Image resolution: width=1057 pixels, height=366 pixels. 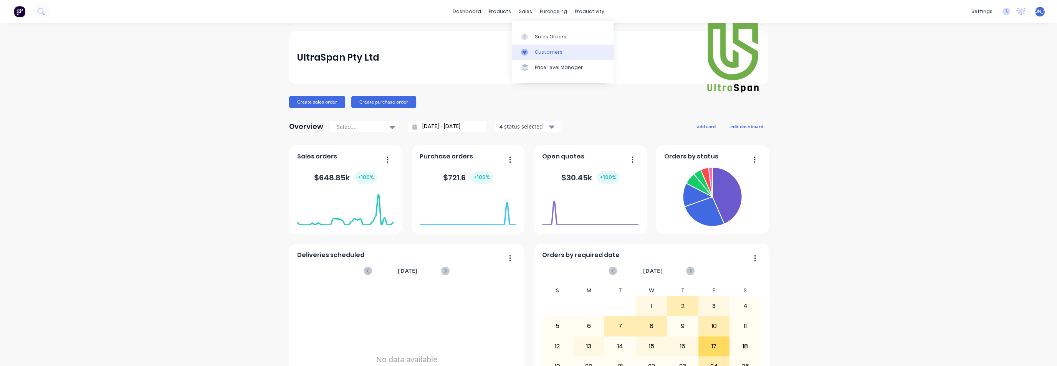 What do you see at coordinates (338, 58) in the screenshot?
I see `div: UltraSpan Pty Ltd` at bounding box center [338, 58].